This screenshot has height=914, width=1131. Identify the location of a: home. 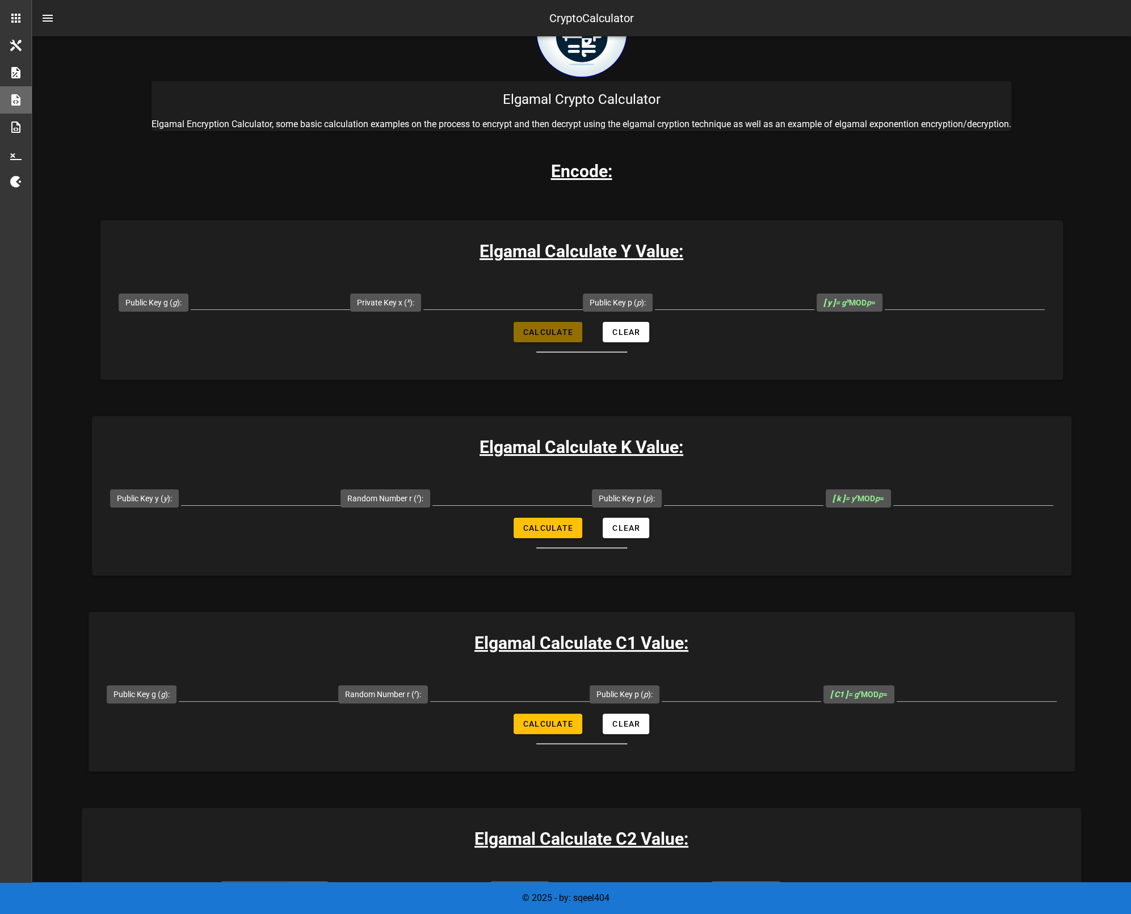
(582, 74).